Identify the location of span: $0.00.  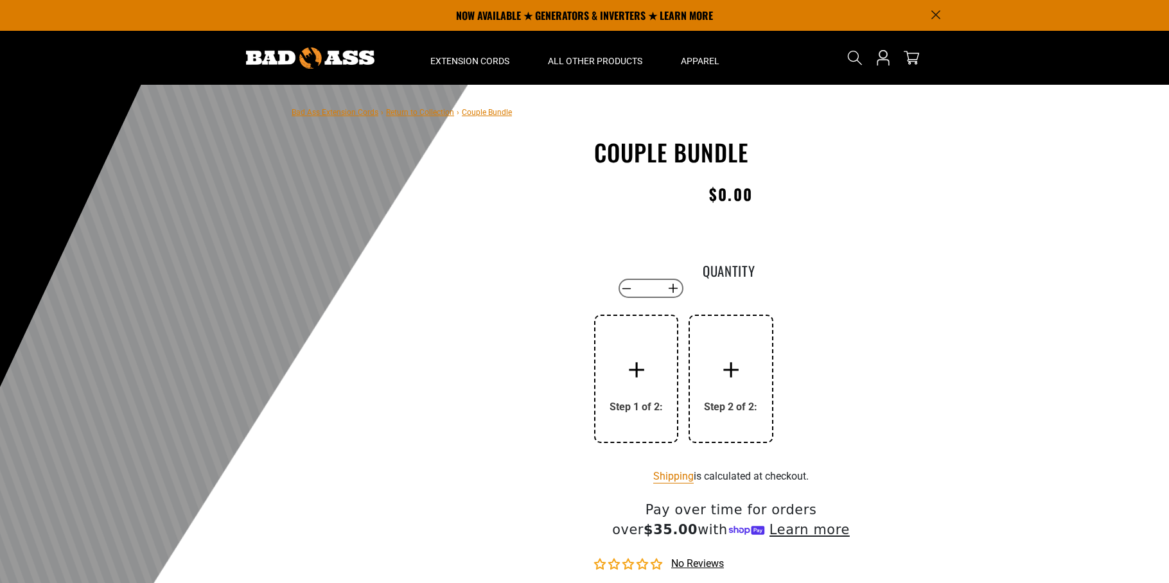
(730, 194).